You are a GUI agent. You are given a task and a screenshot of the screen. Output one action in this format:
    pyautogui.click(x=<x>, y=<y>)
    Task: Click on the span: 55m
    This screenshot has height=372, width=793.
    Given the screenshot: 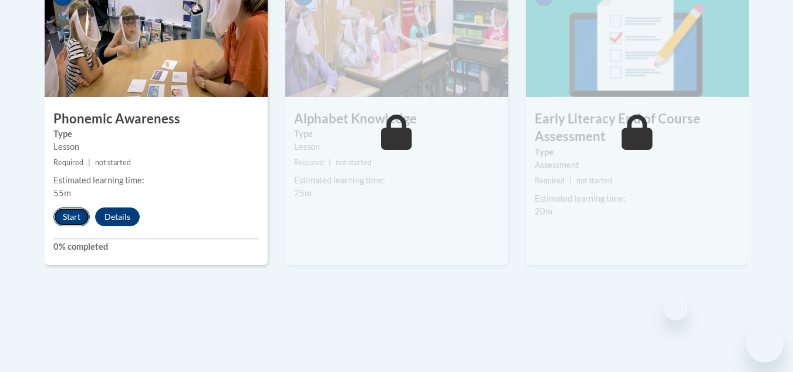 What is the action you would take?
    pyautogui.click(x=62, y=193)
    